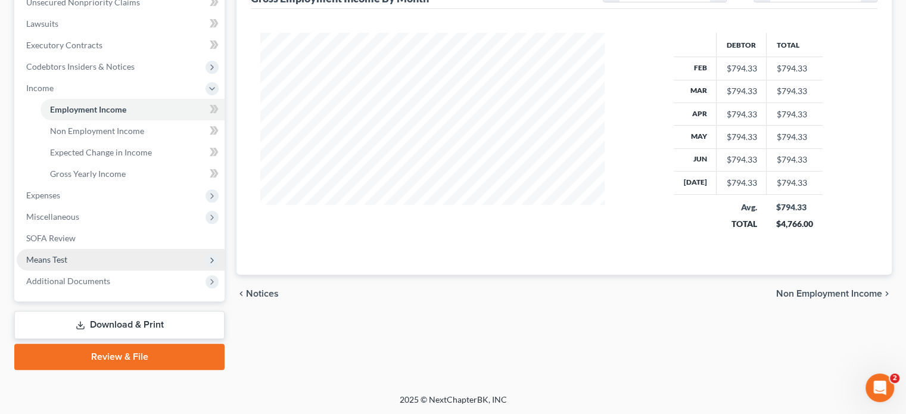 The width and height of the screenshot is (906, 414). What do you see at coordinates (742, 207) in the screenshot?
I see `div: Avg.` at bounding box center [742, 207].